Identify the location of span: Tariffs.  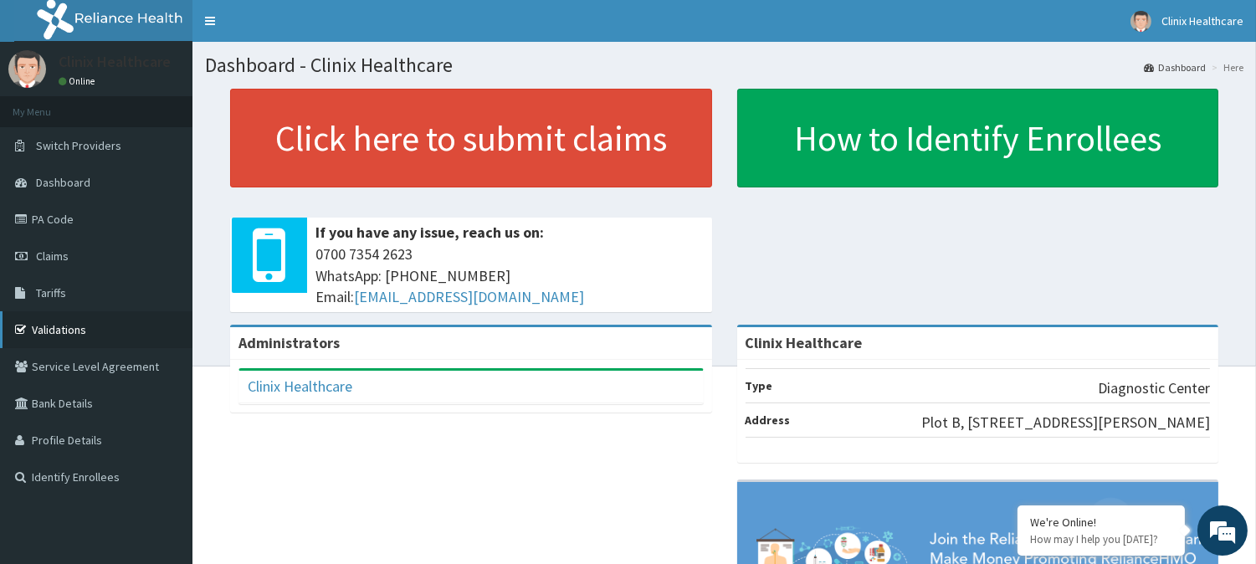
(51, 293).